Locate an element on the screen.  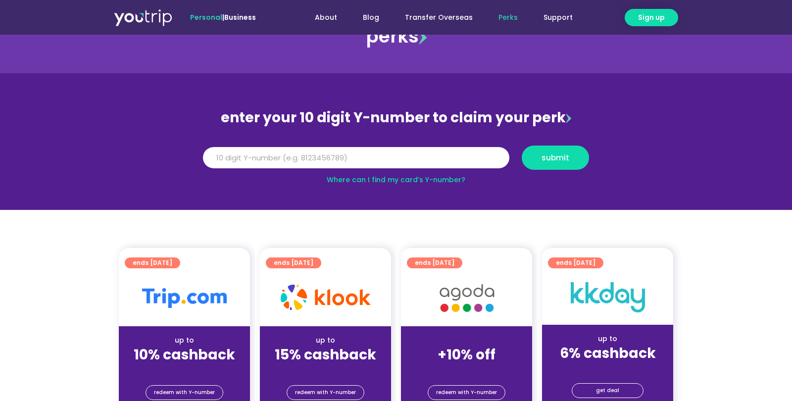
nav: Menu is located at coordinates (434, 17).